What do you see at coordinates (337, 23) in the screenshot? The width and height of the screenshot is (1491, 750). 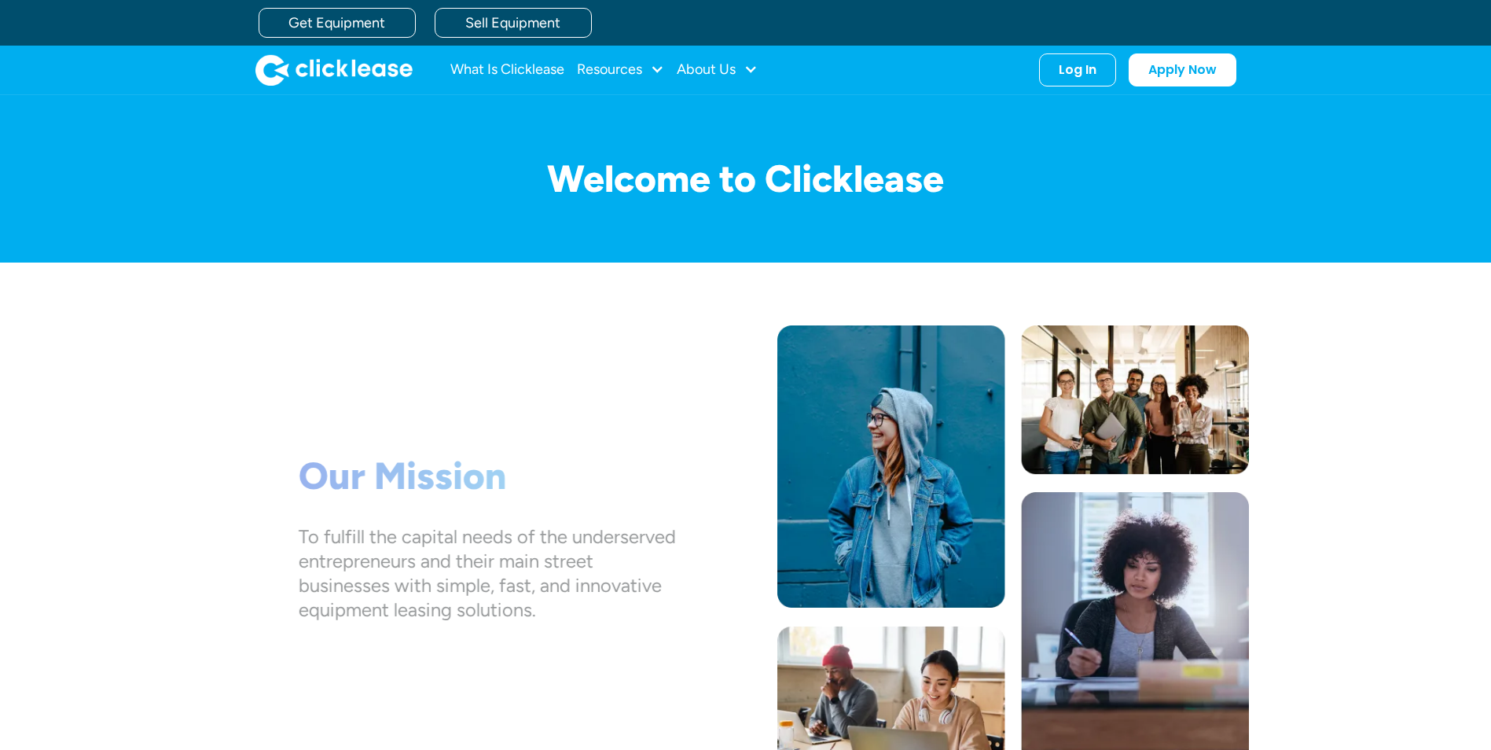 I see `a: Get Equipment` at bounding box center [337, 23].